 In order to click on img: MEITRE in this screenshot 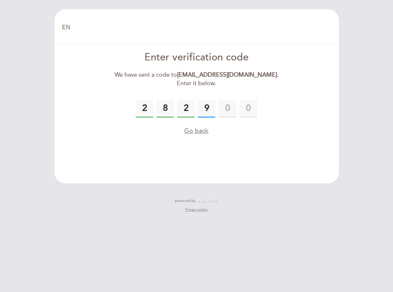, I will do `click(208, 201)`.